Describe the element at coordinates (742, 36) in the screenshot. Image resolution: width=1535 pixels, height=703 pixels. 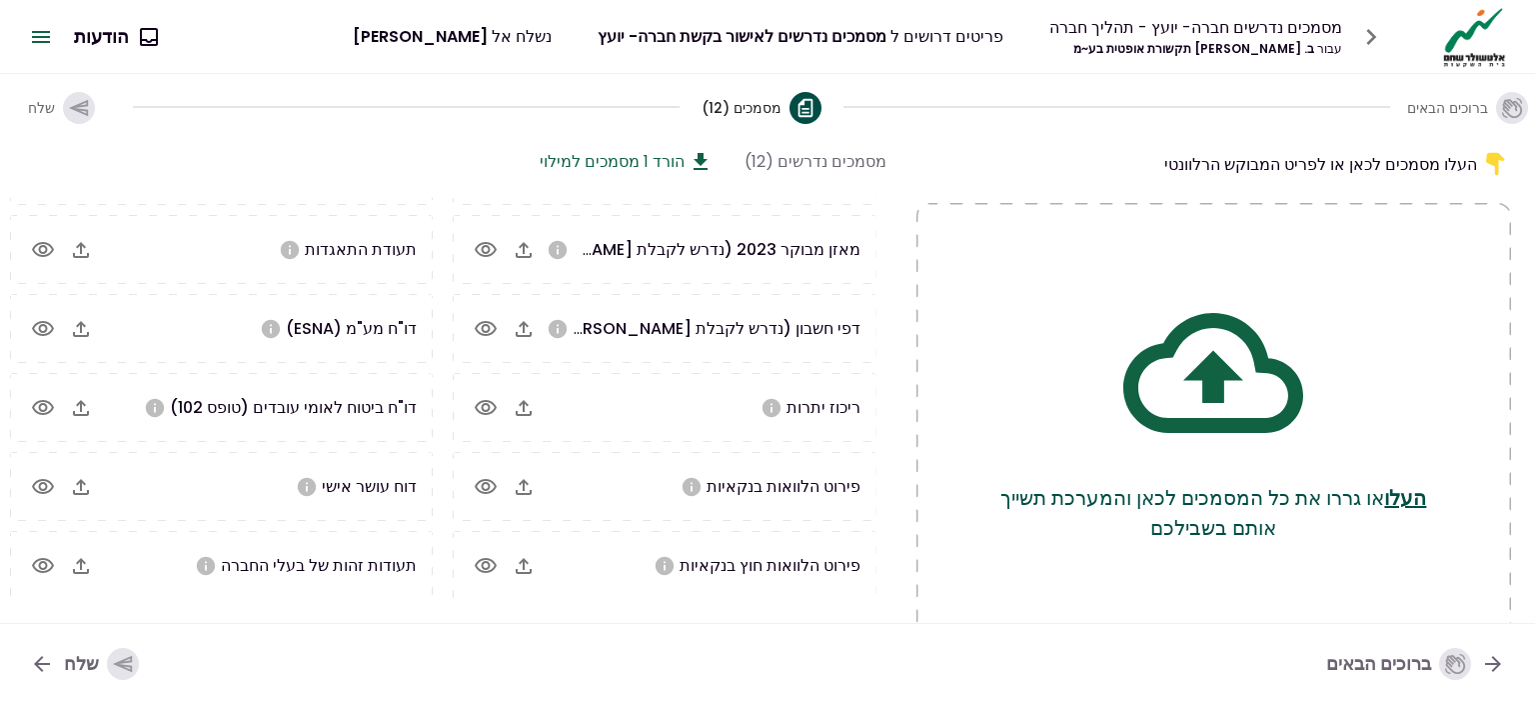
I see `span: מסמכים נדרשים לאישור בקשת חברה- יועץ` at that location.